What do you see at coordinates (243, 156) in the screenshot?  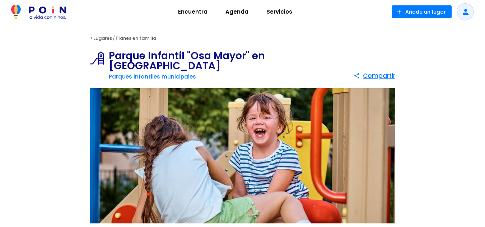 I see `img: Parque Infantil "Osa Mayor" en Leganés` at bounding box center [243, 156].